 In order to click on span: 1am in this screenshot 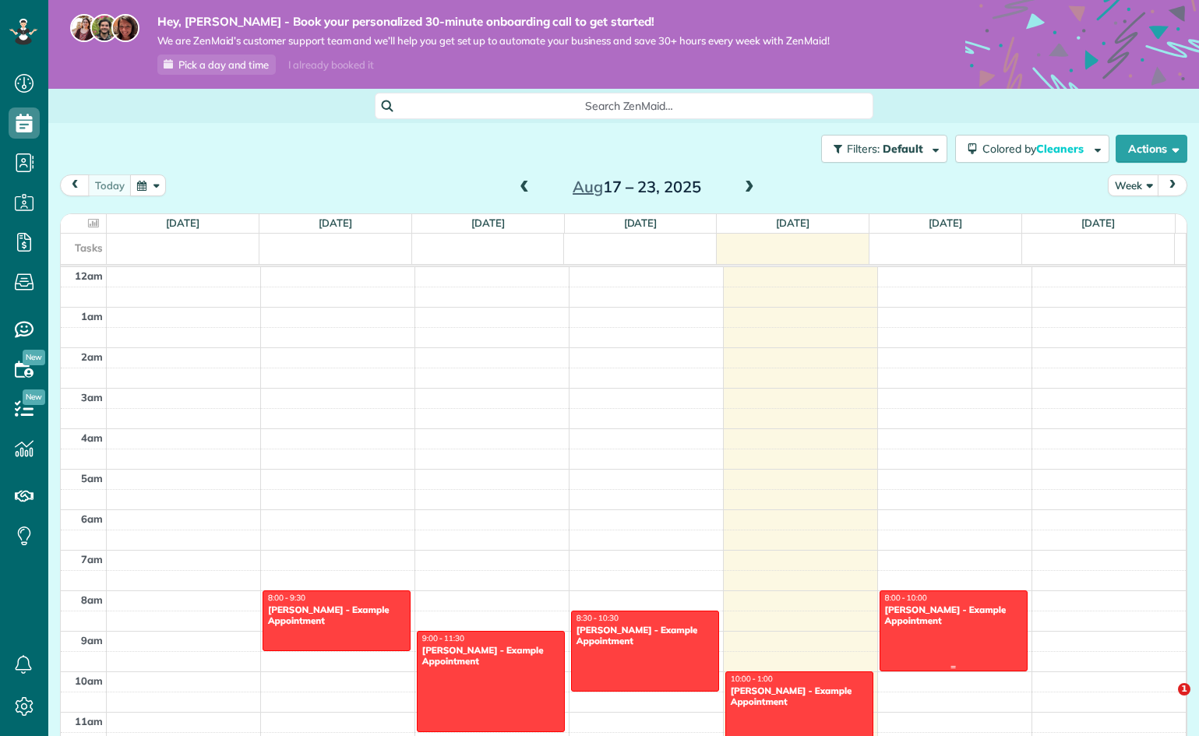, I will do `click(92, 316)`.